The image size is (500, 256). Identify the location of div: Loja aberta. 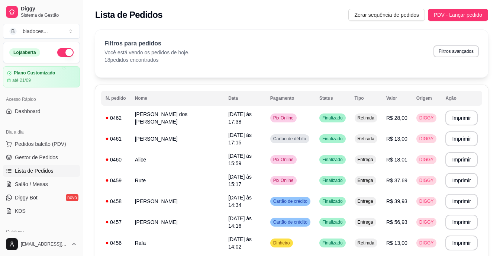
(25, 52).